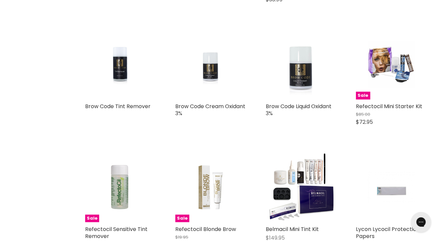 The image size is (441, 241). What do you see at coordinates (301, 187) in the screenshot?
I see `img: Belmacil Mini Tint Kit` at bounding box center [301, 187].